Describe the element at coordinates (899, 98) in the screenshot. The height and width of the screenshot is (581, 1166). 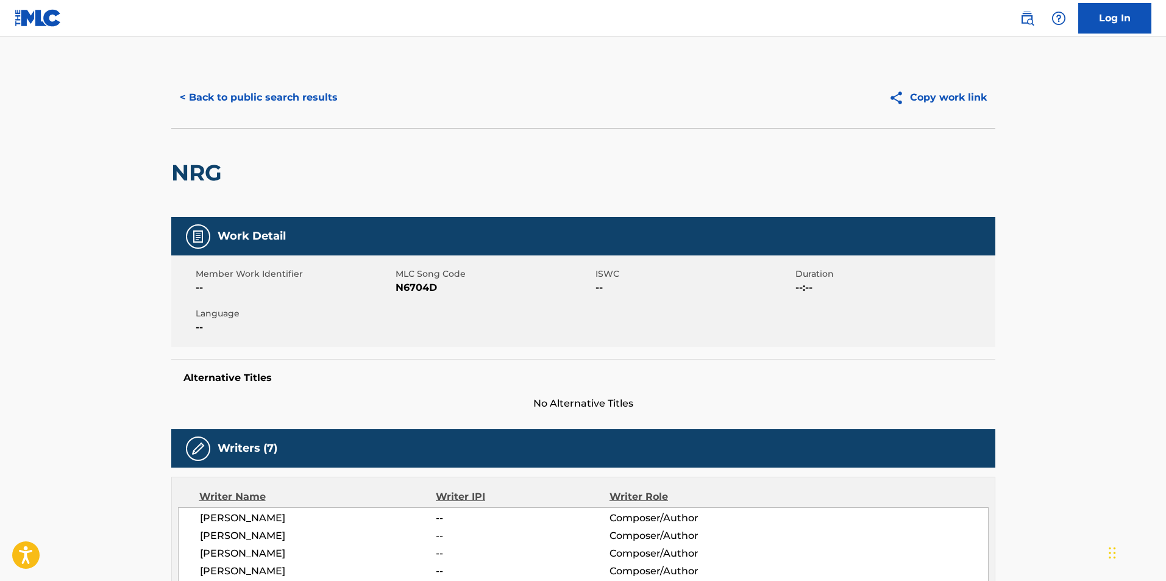
I see `img: Copy work link` at that location.